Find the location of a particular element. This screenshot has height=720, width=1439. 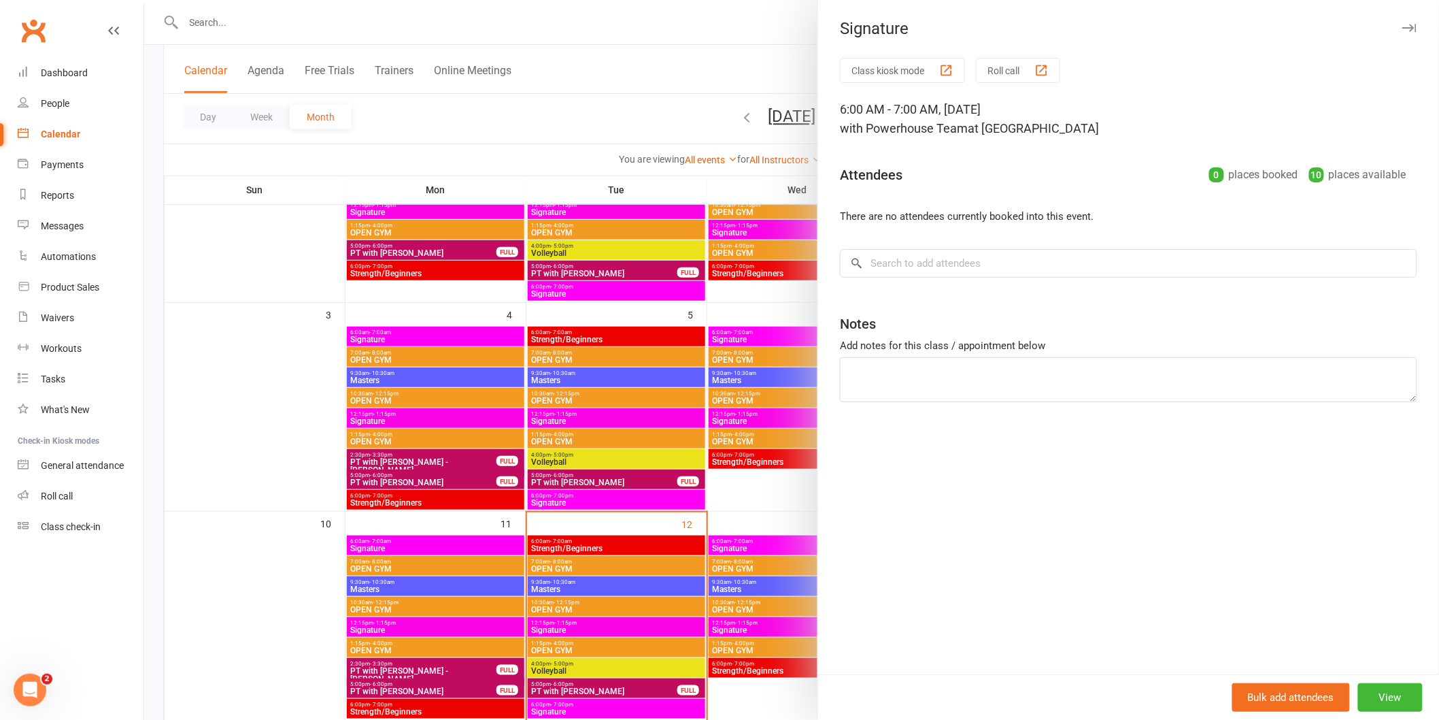

div: Calendar is located at coordinates (61, 134).